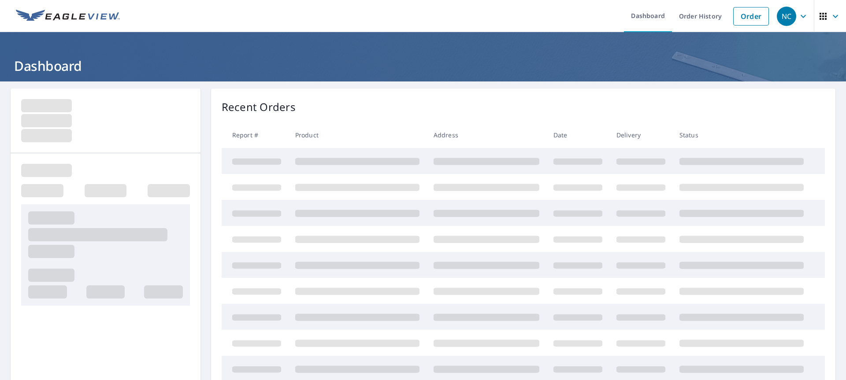 The image size is (846, 380). I want to click on img: EV Logo, so click(68, 16).